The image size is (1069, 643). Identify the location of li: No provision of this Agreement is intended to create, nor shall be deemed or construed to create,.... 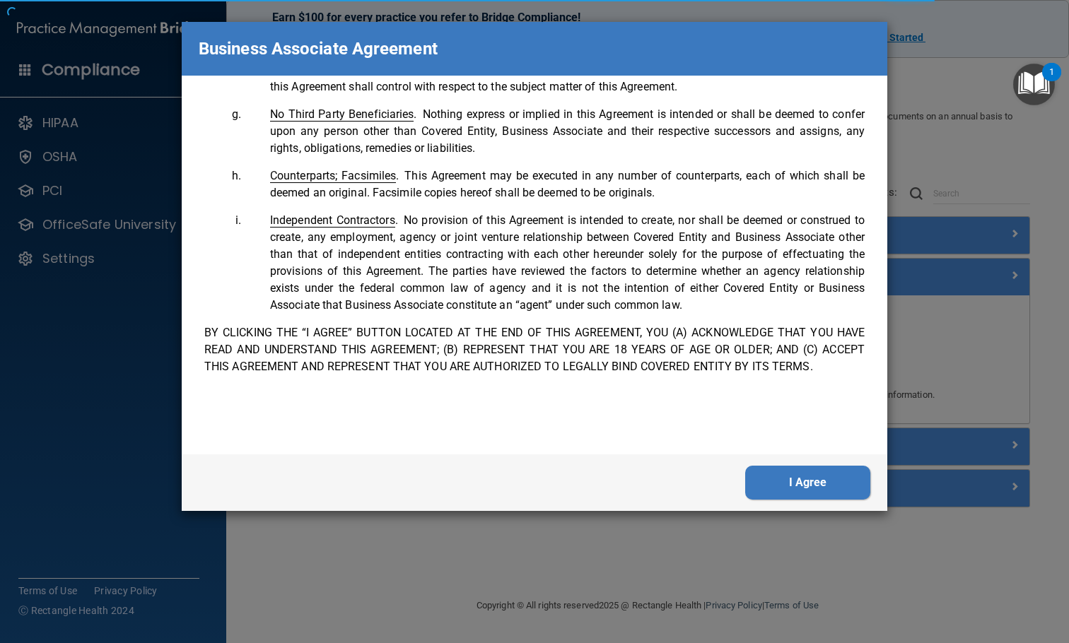
(554, 263).